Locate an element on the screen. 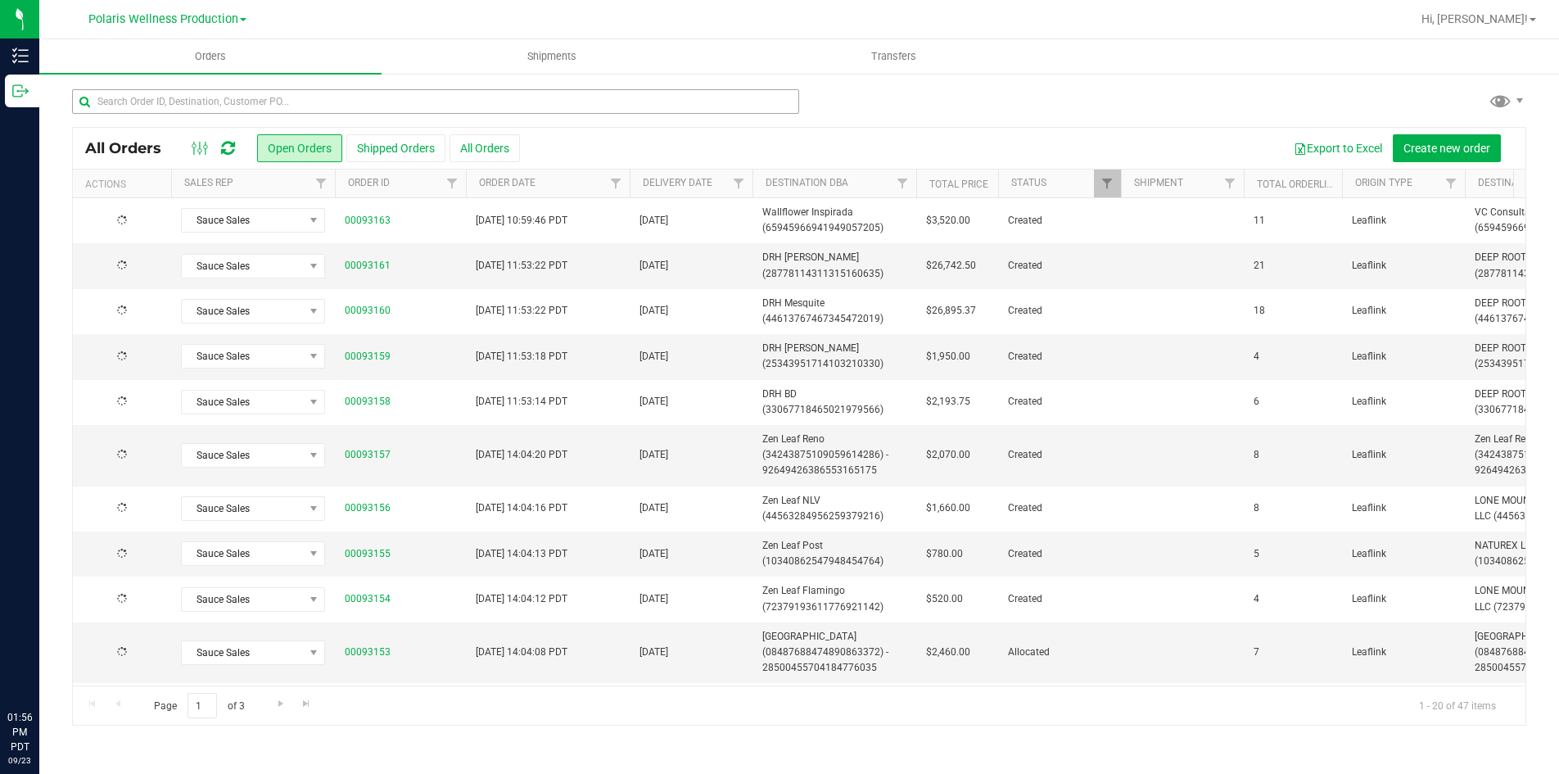  span: DRH Mesquite (44613767467345472019) is located at coordinates (834, 311).